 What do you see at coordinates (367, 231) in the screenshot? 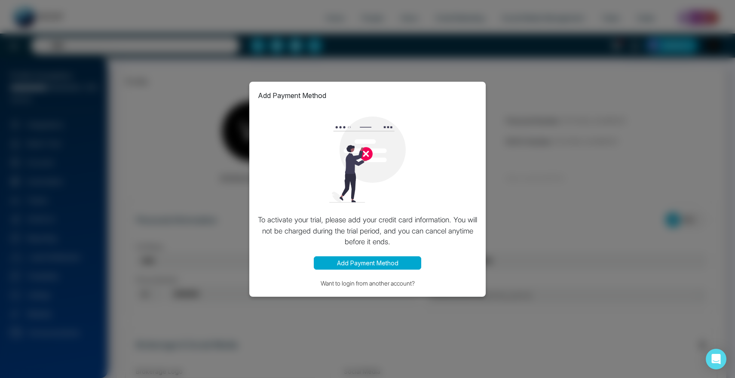
I see `p: To activate your trial, please add your credit card information. You will not be charged during t...` at bounding box center [367, 231].